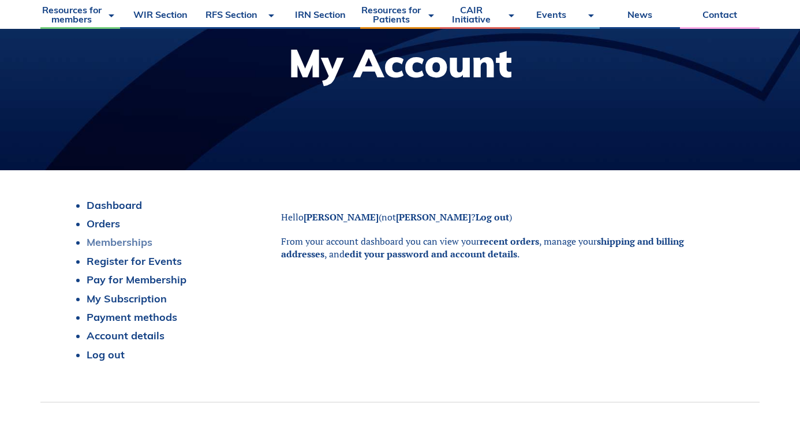 Image resolution: width=800 pixels, height=423 pixels. What do you see at coordinates (431, 254) in the screenshot?
I see `a: edit your password and account details` at bounding box center [431, 254].